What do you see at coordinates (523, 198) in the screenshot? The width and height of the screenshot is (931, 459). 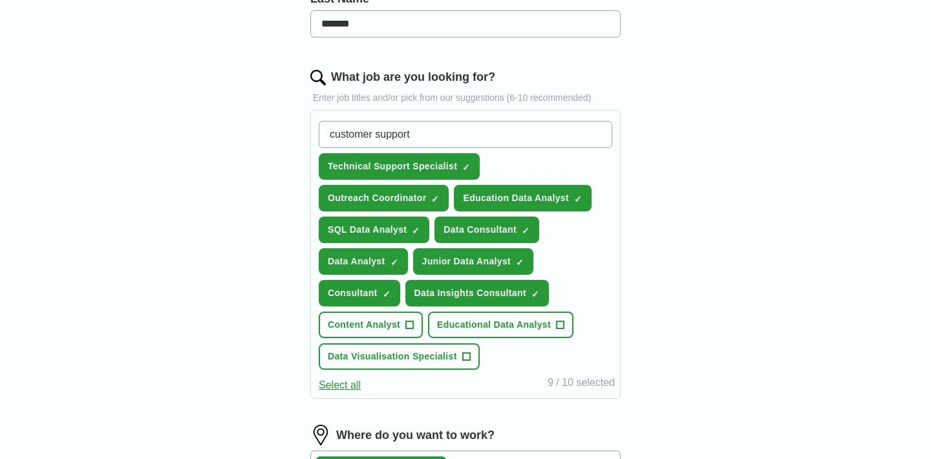 I see `button: Education Data Analyst✓` at bounding box center [523, 198].